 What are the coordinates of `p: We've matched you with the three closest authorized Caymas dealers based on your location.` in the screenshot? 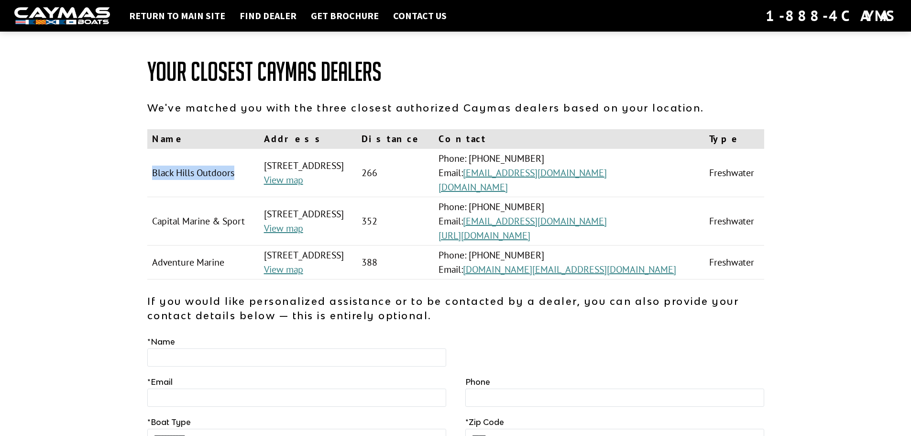 It's located at (456, 108).